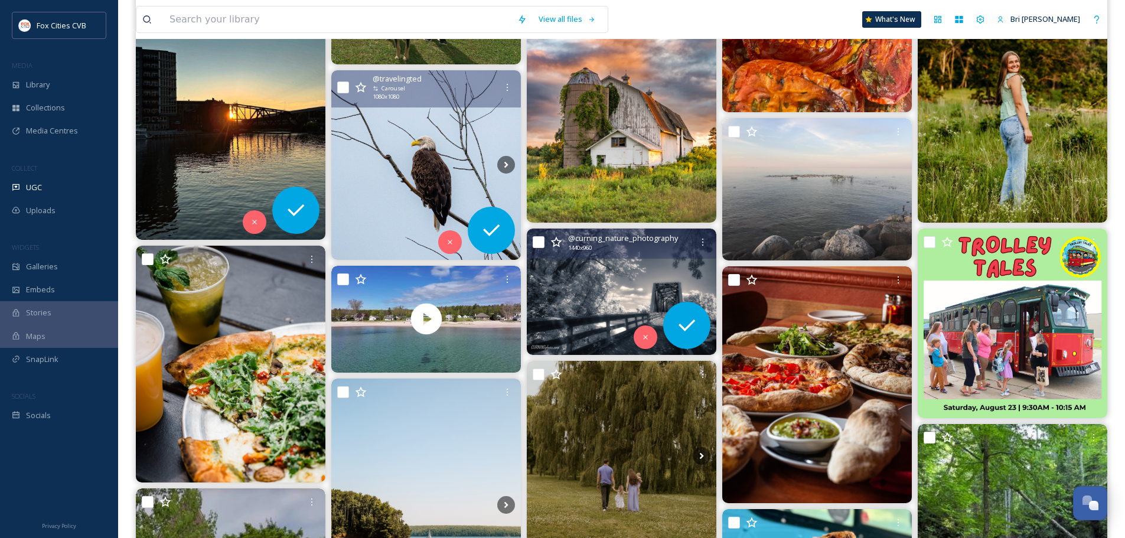 The image size is (1125, 538). I want to click on span: MEDIA, so click(22, 65).